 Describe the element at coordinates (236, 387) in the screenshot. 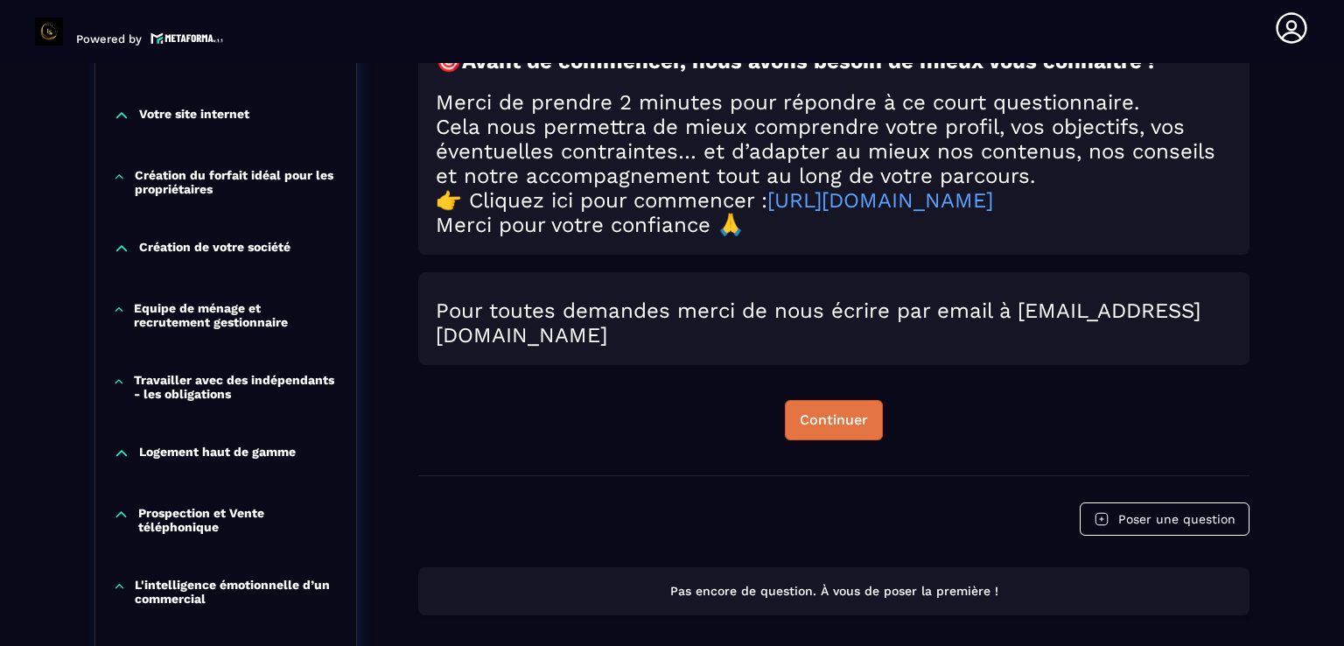

I see `p: Travailler avec des indépendants - les obligations` at that location.